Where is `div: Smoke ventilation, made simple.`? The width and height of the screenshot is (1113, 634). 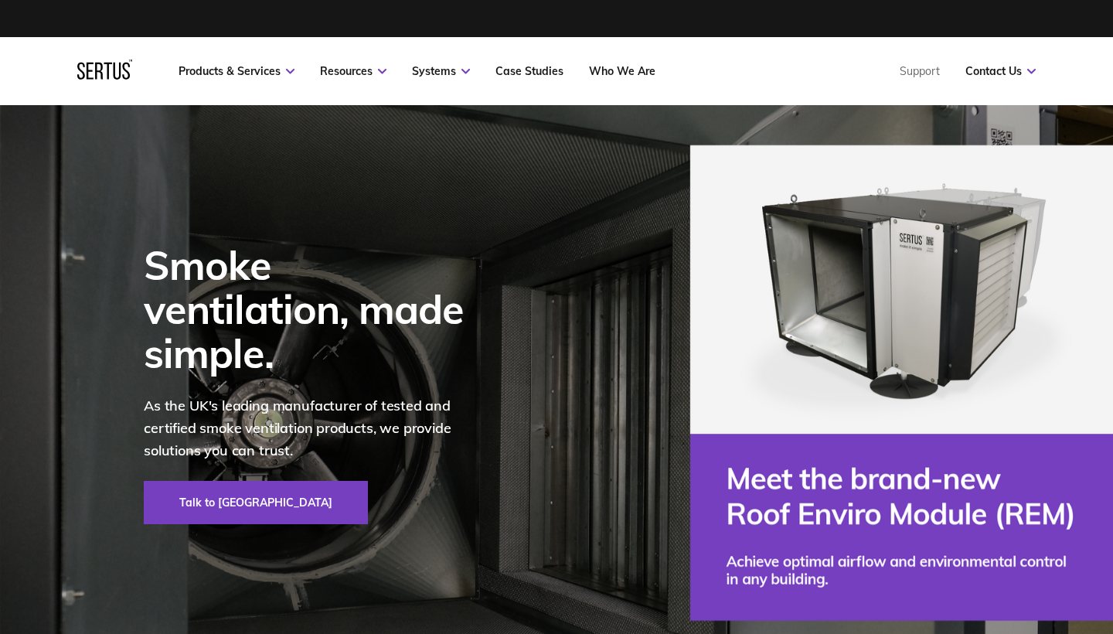 div: Smoke ventilation, made simple. is located at coordinates (314, 309).